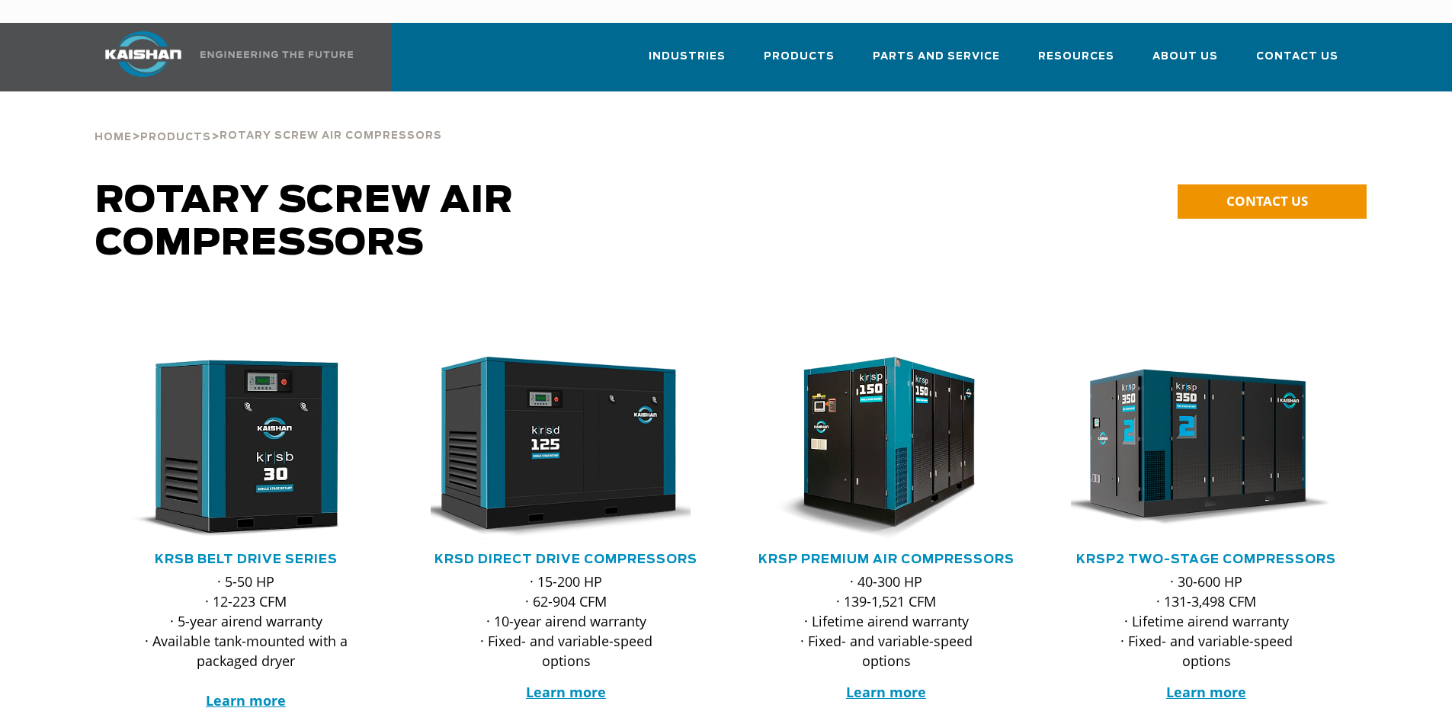 The width and height of the screenshot is (1452, 708). Describe the element at coordinates (887, 448) in the screenshot. I see `div: krsp150` at that location.